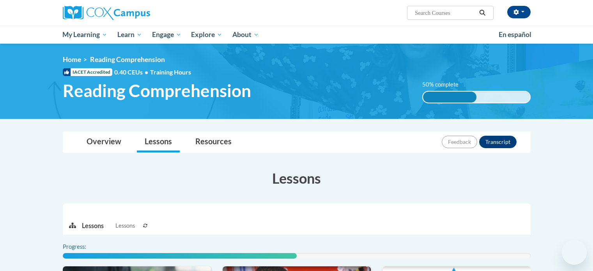  I want to click on a: My Learning, so click(85, 35).